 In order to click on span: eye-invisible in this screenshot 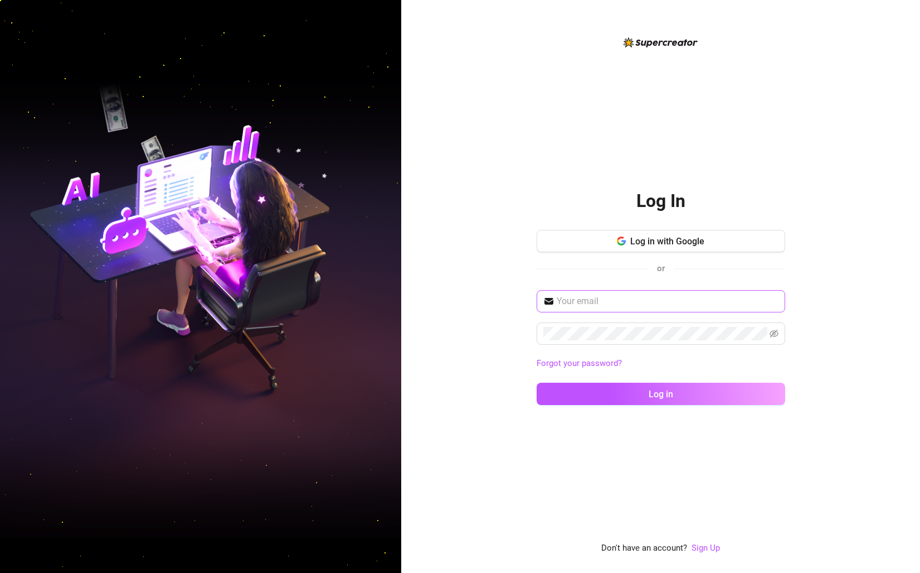, I will do `click(774, 333)`.